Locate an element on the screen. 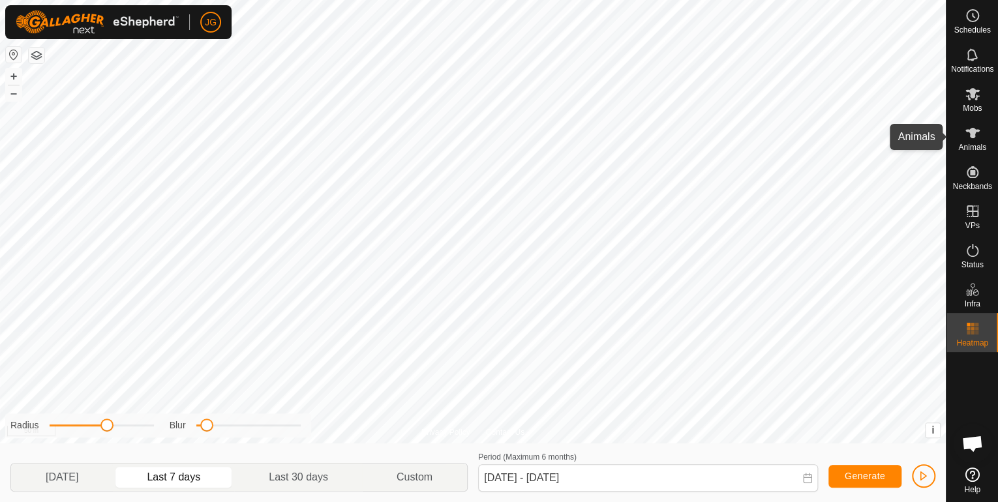 The width and height of the screenshot is (998, 502). a: Privacy Policy is located at coordinates (446, 433).